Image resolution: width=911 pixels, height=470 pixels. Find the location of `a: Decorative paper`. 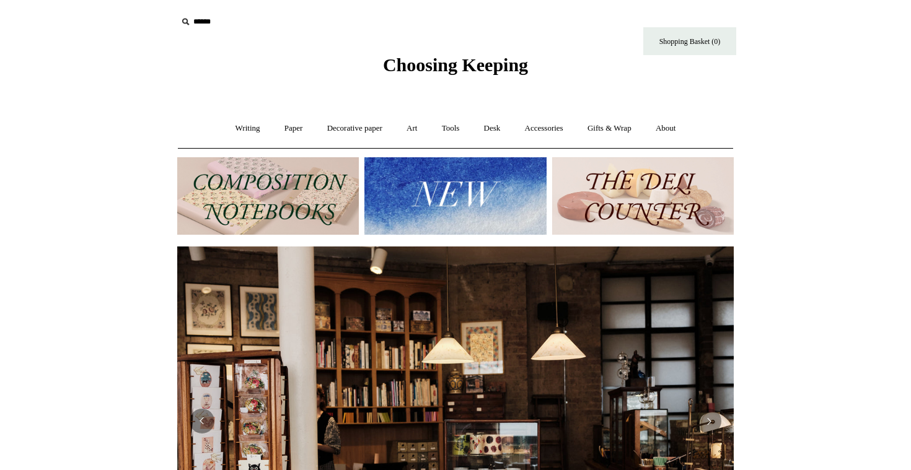

a: Decorative paper is located at coordinates (354, 128).